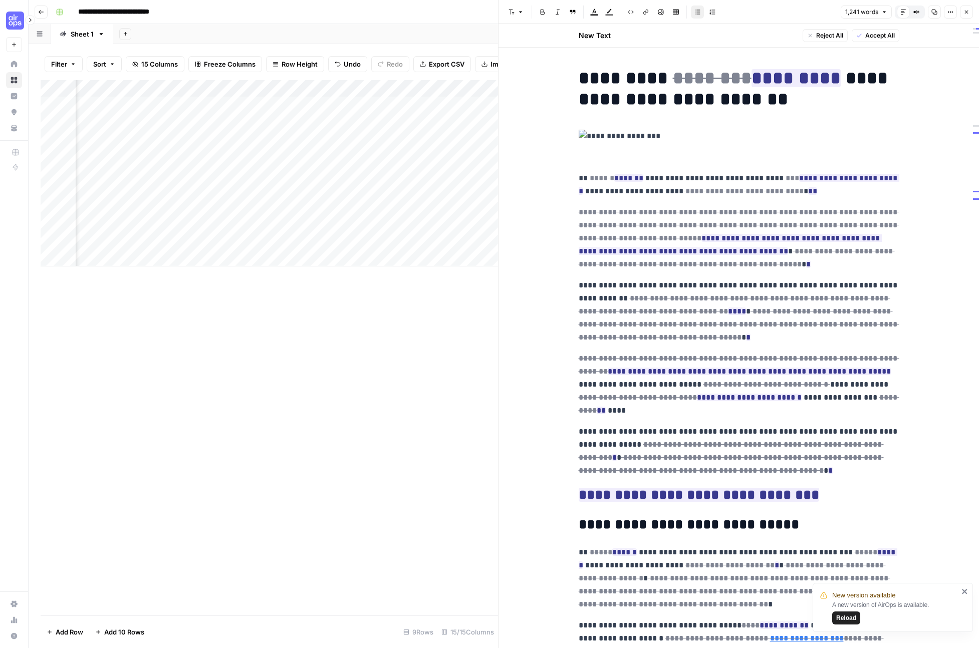 The image size is (979, 648). What do you see at coordinates (875, 36) in the screenshot?
I see `button: Accept All` at bounding box center [875, 36].